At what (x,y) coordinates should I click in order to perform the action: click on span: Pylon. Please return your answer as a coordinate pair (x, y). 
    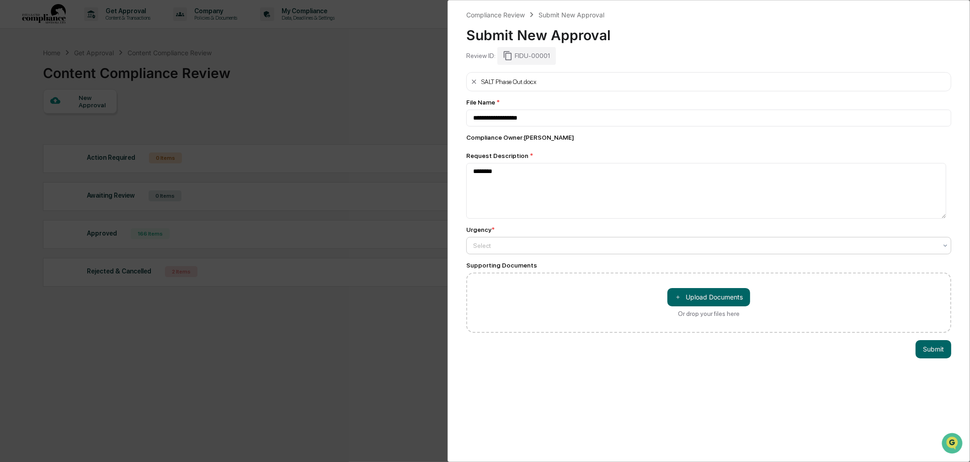
    Looking at the image, I should click on (101, 158).